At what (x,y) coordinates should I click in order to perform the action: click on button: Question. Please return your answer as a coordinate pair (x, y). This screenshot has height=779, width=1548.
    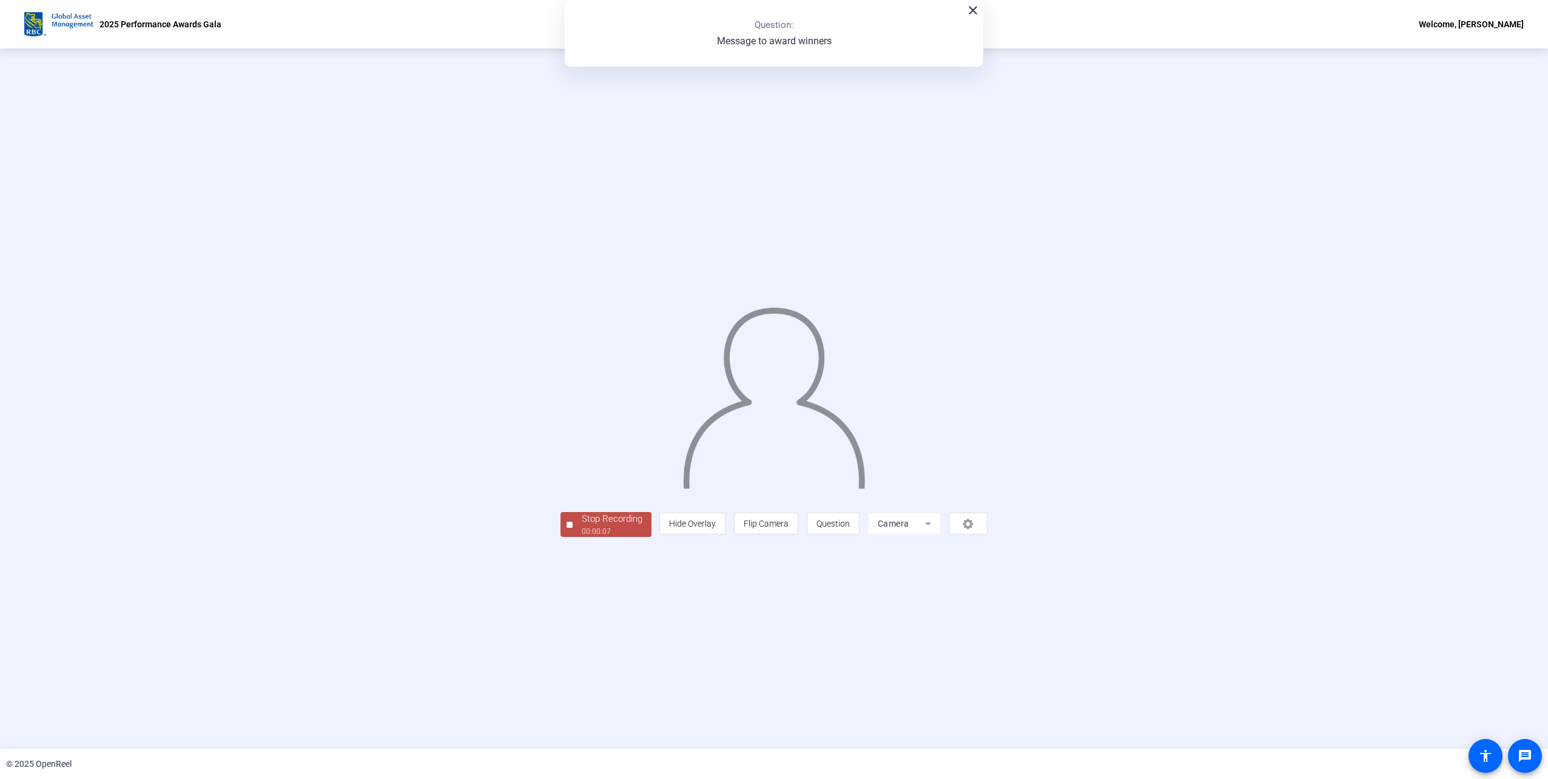
    Looking at the image, I should click on (833, 523).